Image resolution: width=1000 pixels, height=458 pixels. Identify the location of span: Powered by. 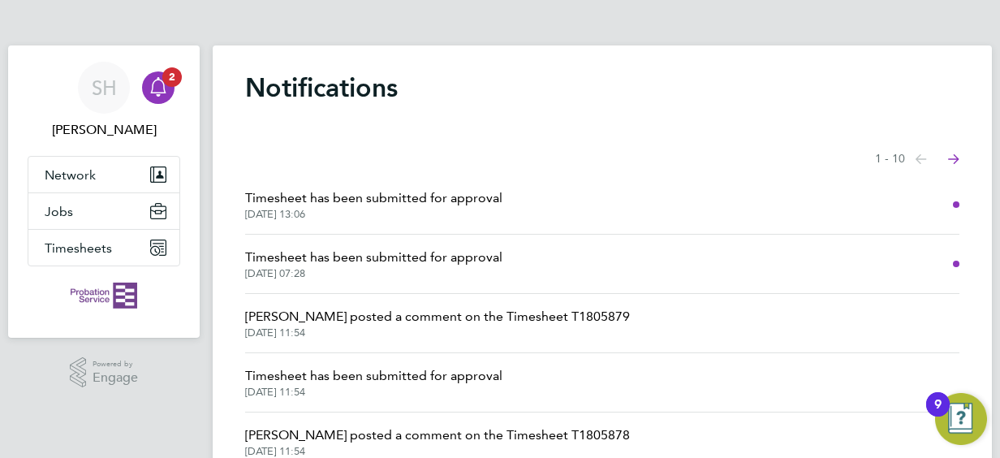
(115, 364).